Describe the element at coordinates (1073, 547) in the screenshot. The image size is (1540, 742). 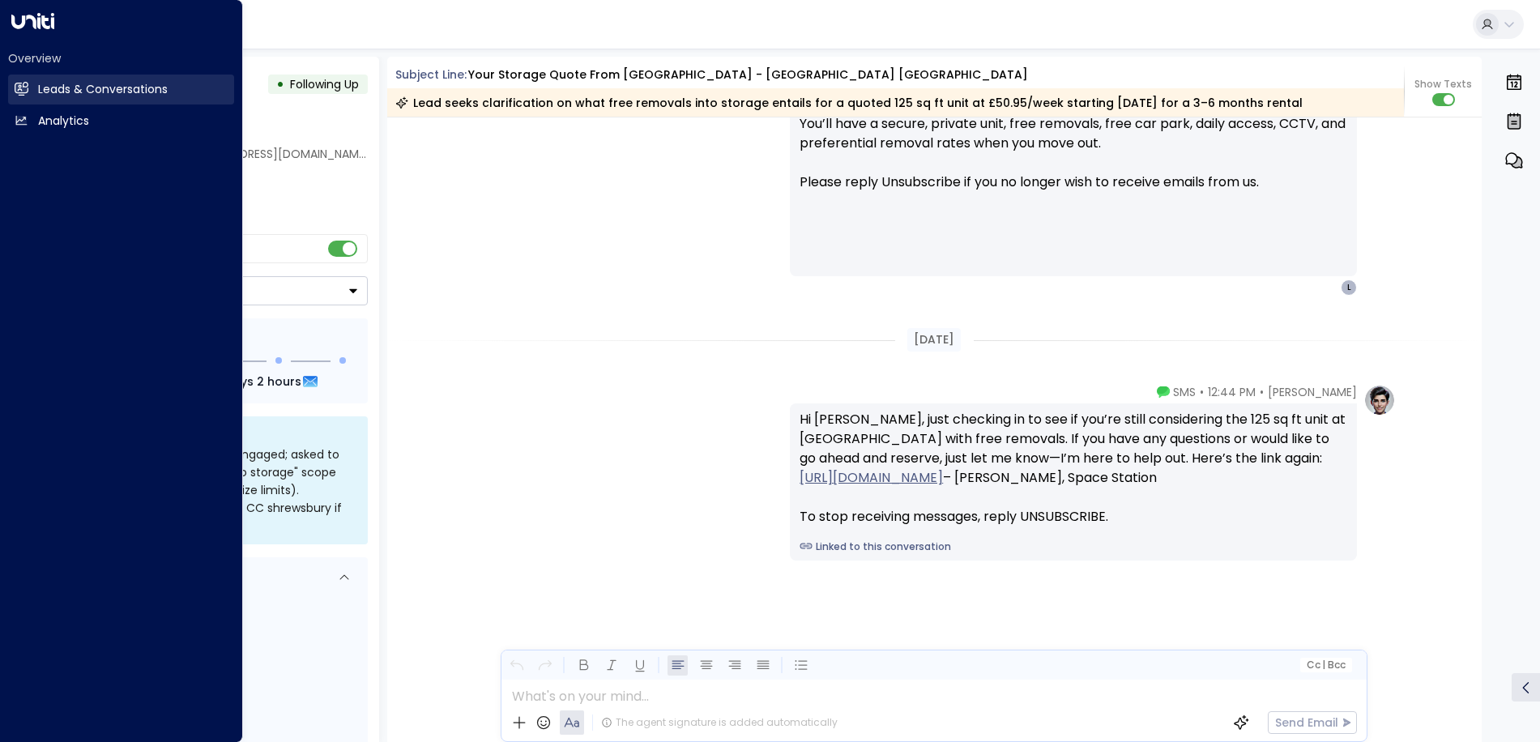
I see `a: Linked to this conversation` at that location.